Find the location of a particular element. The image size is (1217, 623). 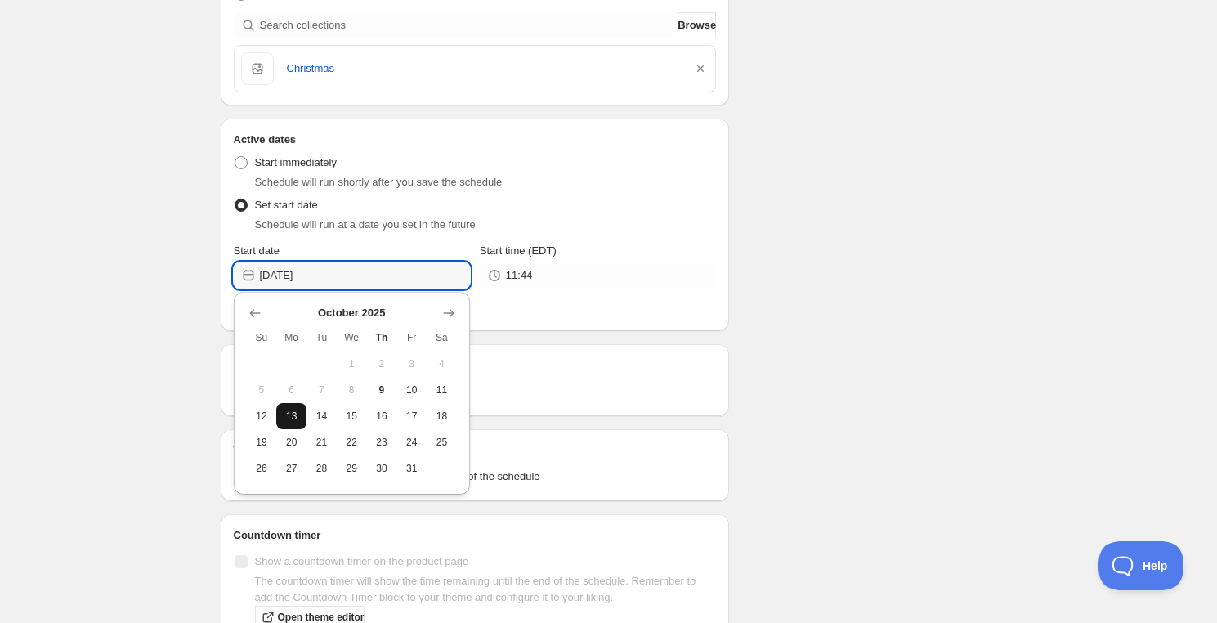

button: Sunday October 12 2025 is located at coordinates (262, 416).